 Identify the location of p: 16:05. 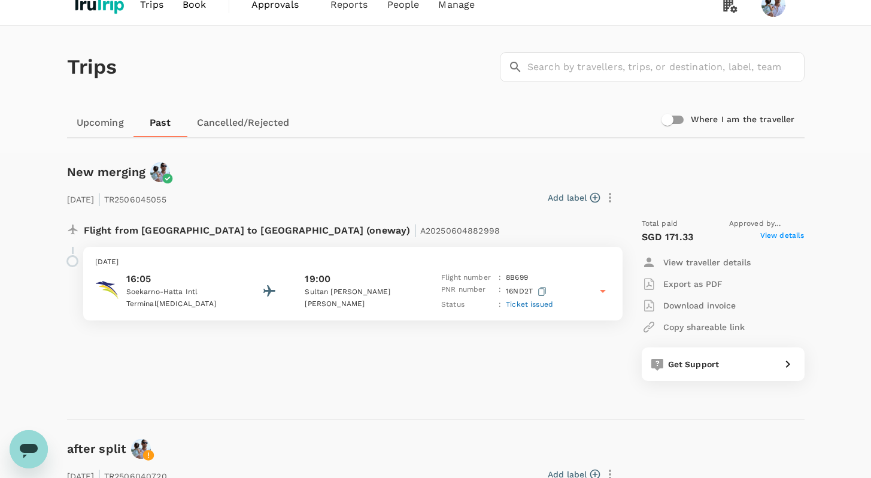
(180, 279).